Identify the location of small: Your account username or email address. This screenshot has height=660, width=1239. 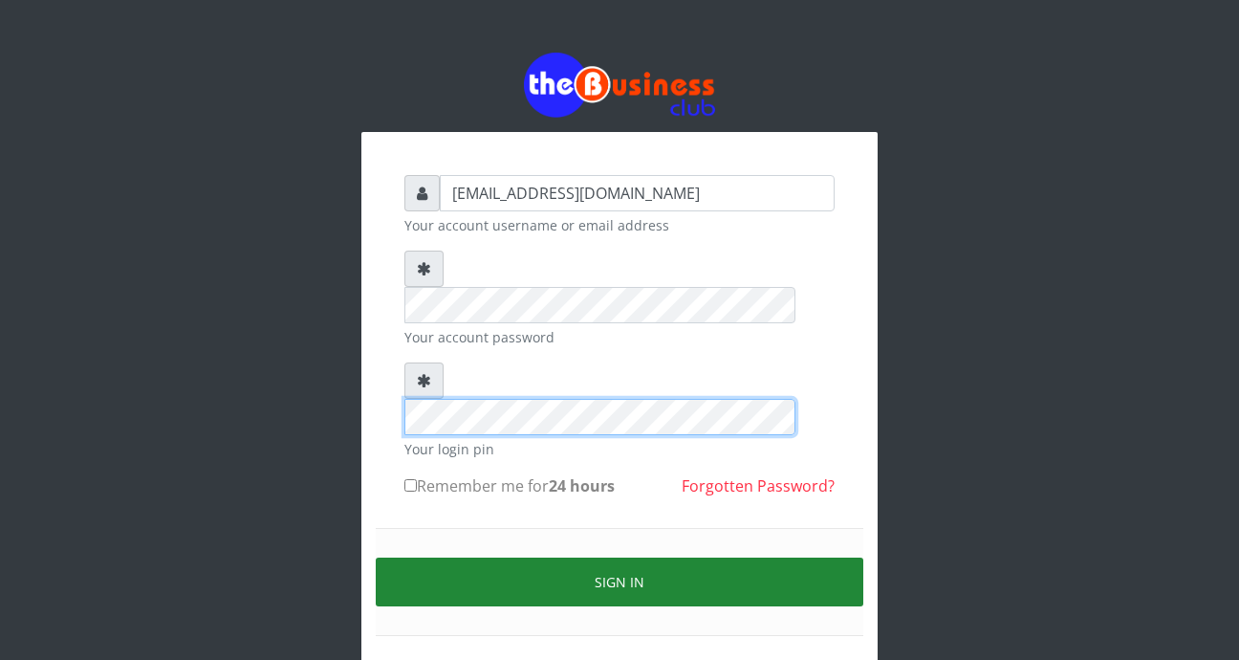
(620, 225).